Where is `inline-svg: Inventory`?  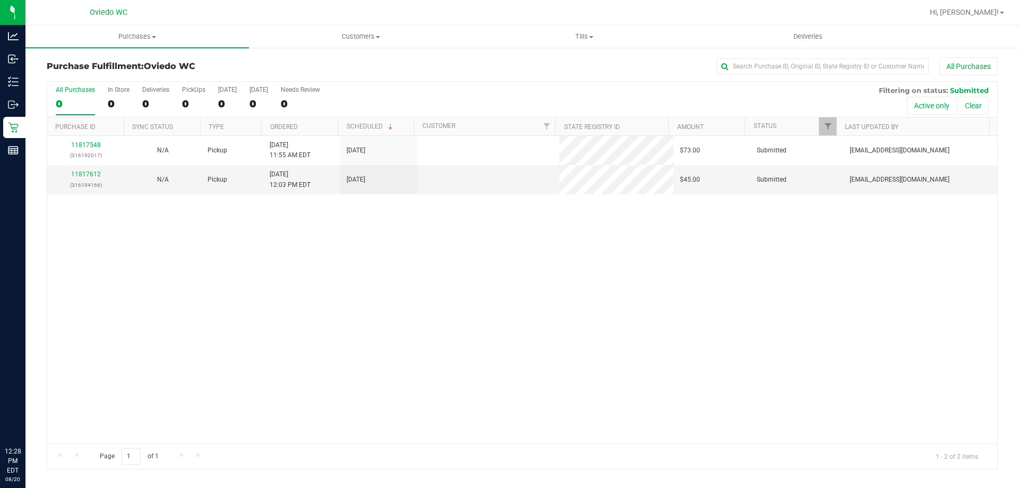 inline-svg: Inventory is located at coordinates (13, 82).